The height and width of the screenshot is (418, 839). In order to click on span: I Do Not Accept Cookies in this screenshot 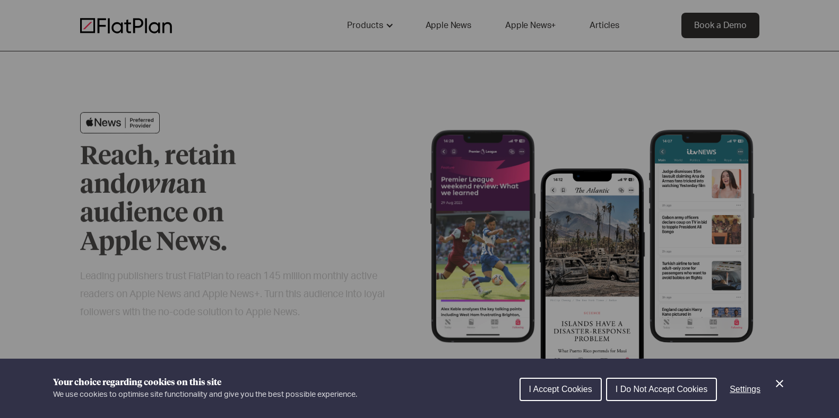, I will do `click(661, 389)`.